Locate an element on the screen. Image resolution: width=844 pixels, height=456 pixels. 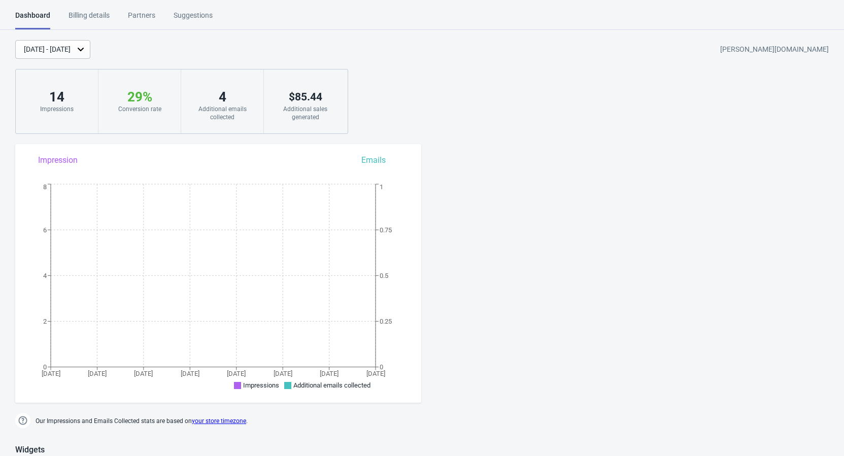
div: Additional emails collected is located at coordinates (222, 113).